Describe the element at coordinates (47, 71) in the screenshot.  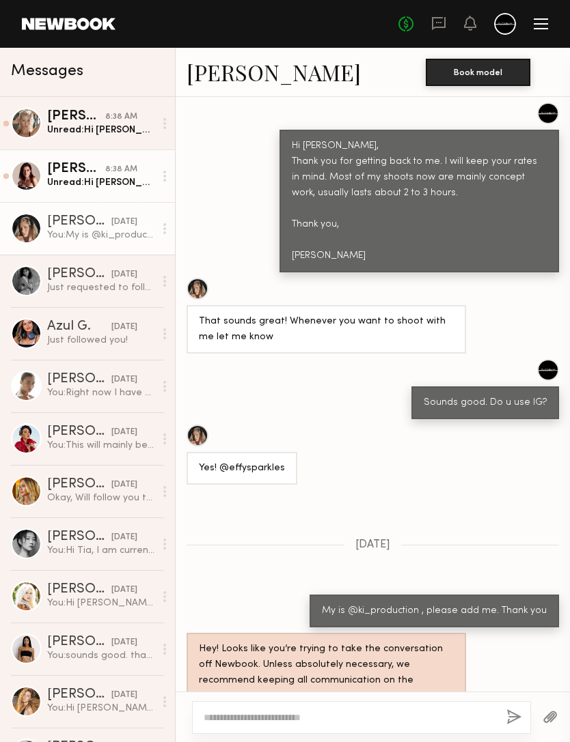
I see `span: Messages` at that location.